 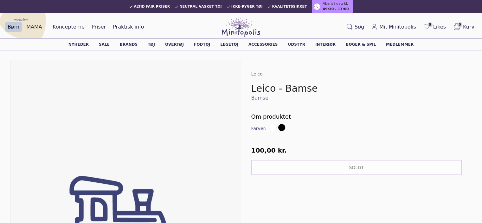 What do you see at coordinates (201, 7) in the screenshot?
I see `span: Neutral vasket tøj` at bounding box center [201, 7].